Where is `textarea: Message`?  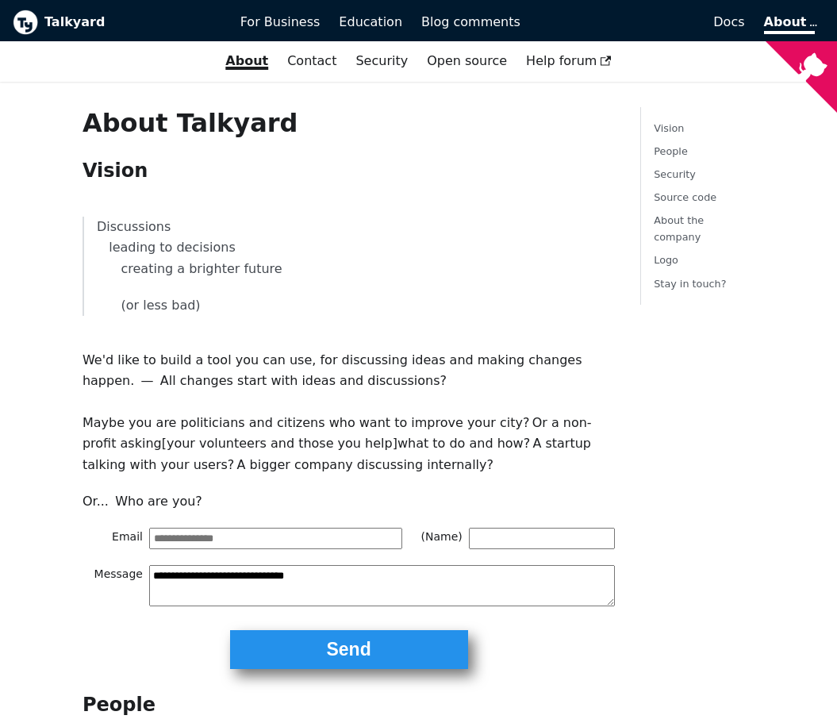 textarea: Message is located at coordinates (382, 586).